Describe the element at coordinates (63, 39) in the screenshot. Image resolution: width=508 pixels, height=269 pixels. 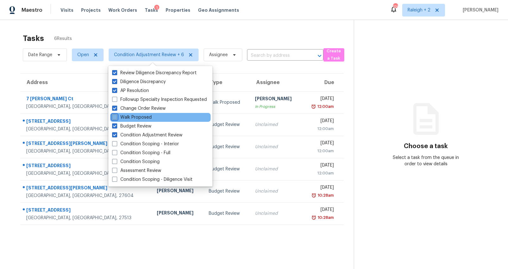
I see `span: 6 Results` at that location.